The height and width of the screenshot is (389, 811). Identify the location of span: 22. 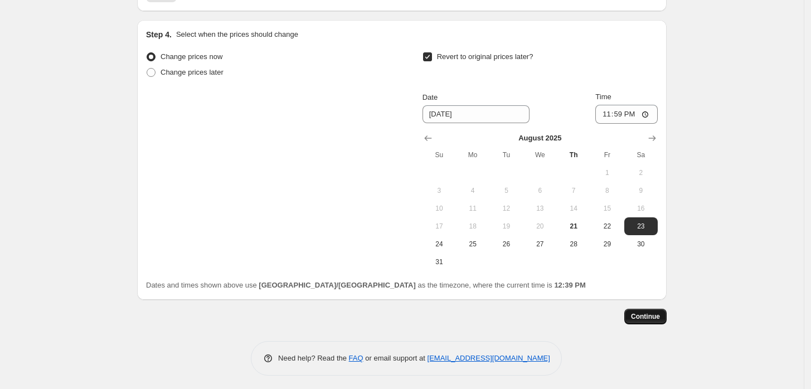
(607, 226).